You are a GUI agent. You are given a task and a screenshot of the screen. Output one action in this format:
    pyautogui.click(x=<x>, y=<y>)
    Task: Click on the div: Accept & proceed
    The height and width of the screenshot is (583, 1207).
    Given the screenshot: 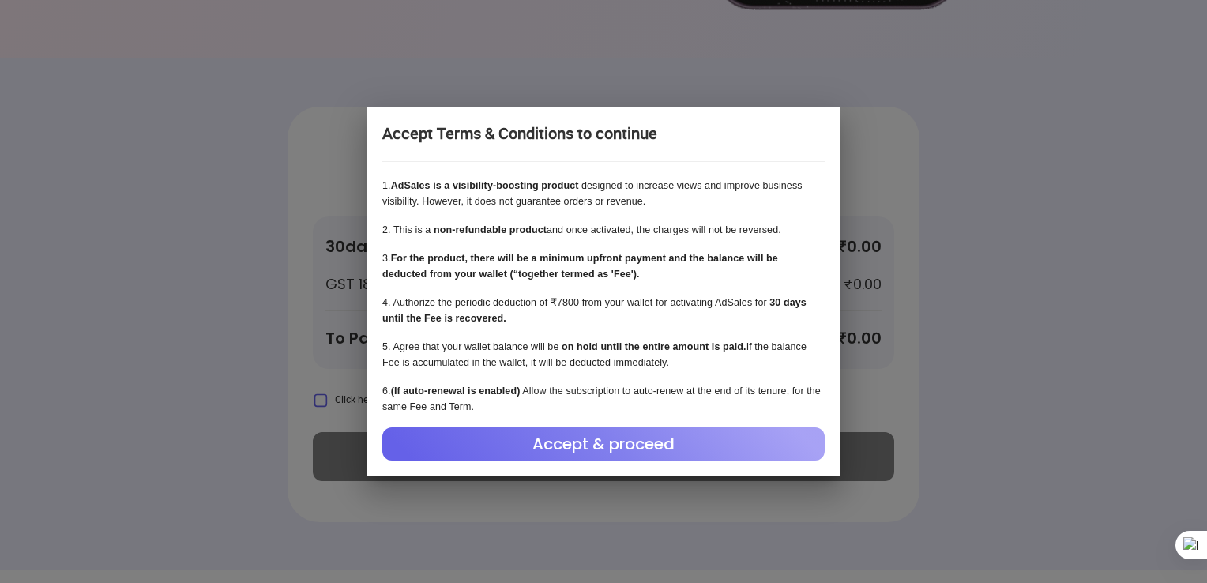 What is the action you would take?
    pyautogui.click(x=603, y=444)
    